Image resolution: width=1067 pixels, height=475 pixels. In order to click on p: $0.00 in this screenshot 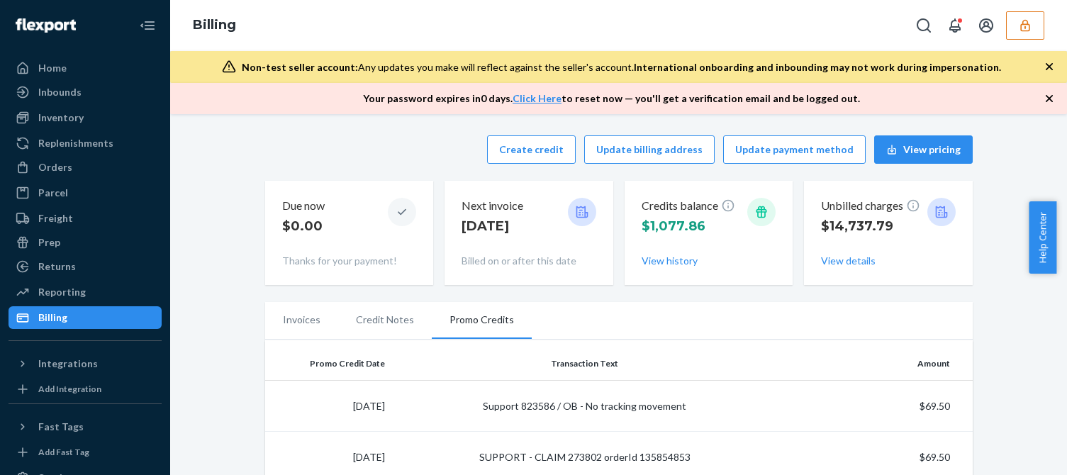, I will do `click(304, 226)`.